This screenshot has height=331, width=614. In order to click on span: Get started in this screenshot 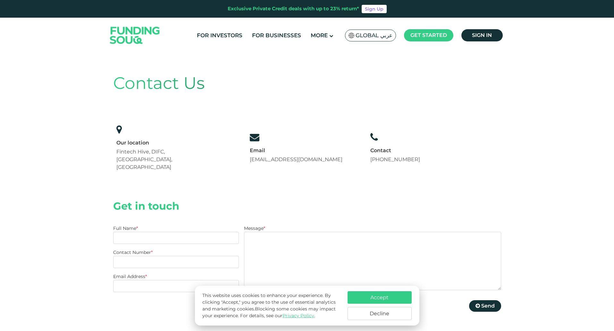, I will do `click(429, 35)`.